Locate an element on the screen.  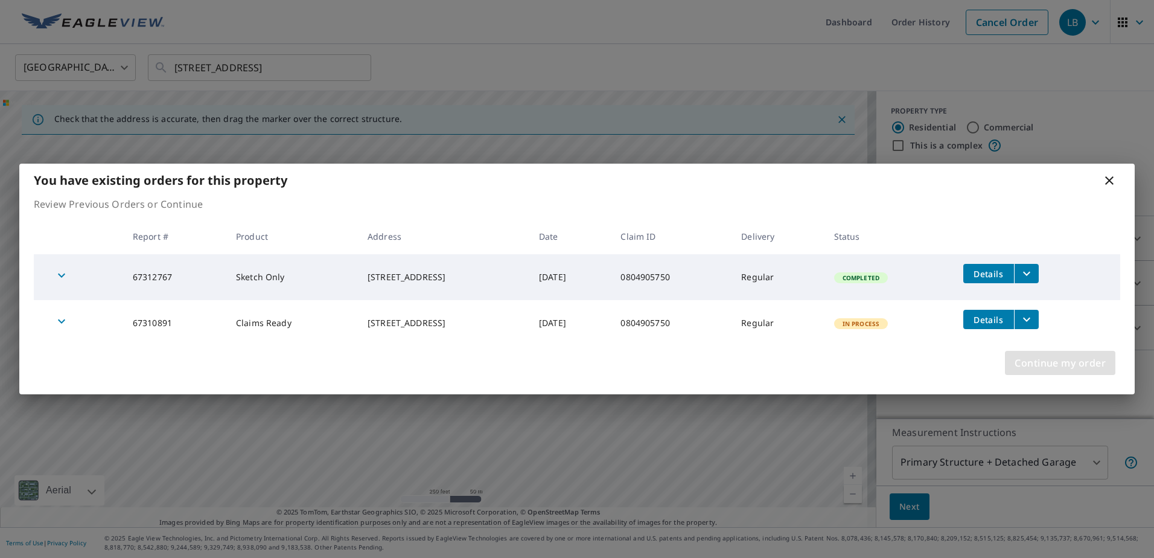
td: 67312767 is located at coordinates (174, 277).